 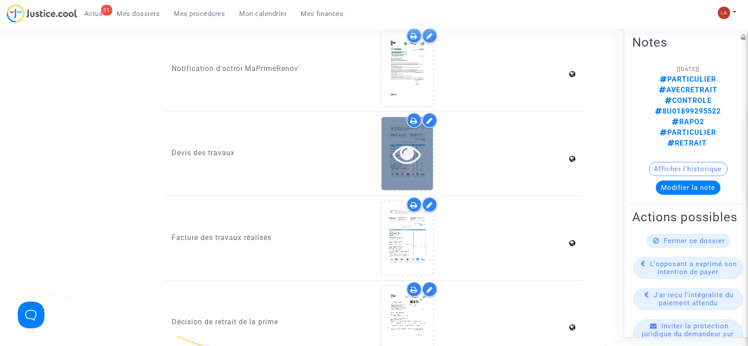 I want to click on span: Fermer ce dossier, so click(x=694, y=241).